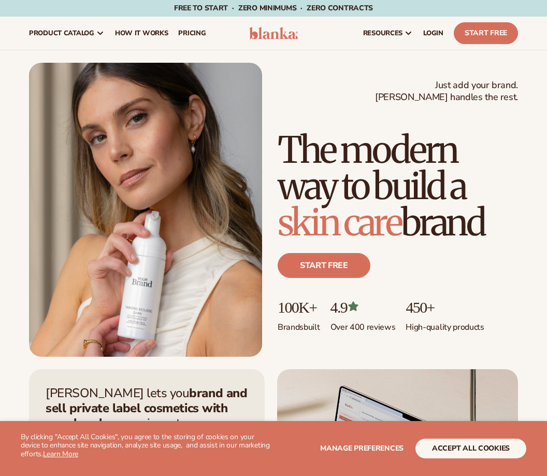 The image size is (547, 476). Describe the element at coordinates (192, 33) in the screenshot. I see `a: pricing` at that location.